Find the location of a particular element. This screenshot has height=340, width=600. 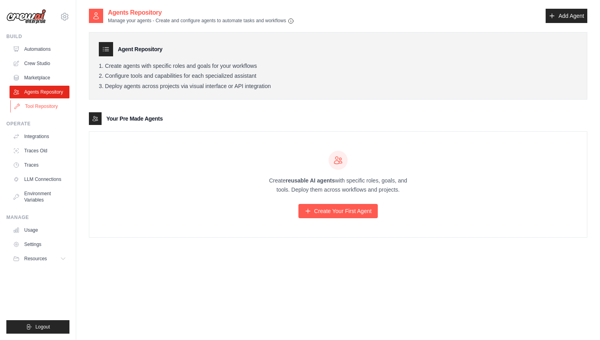

a: LLM Connections is located at coordinates (39, 179).